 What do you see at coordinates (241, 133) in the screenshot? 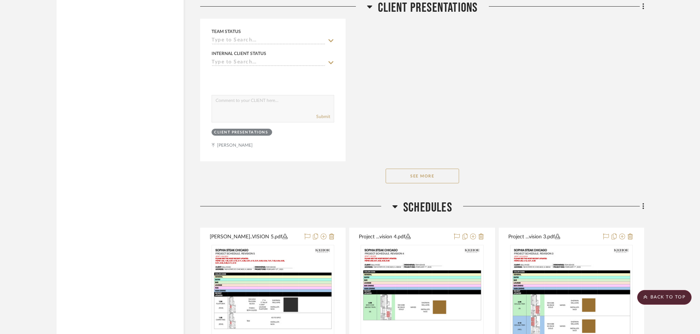
I see `div: CLIENT PRESENTATIONS` at bounding box center [241, 133].